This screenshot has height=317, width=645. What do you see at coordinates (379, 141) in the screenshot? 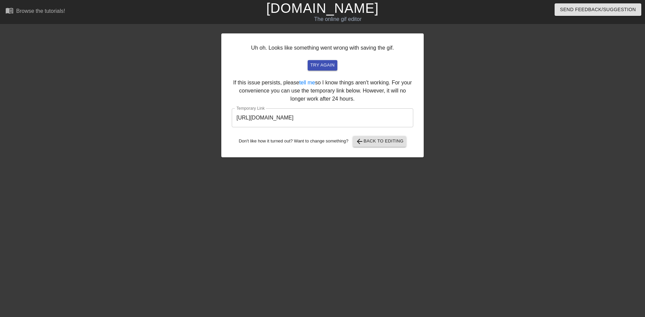
I see `span: Back to Editing` at bounding box center [379, 141].